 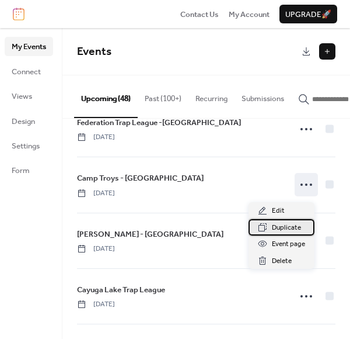 What do you see at coordinates (29, 46) in the screenshot?
I see `a: My Events` at bounding box center [29, 46].